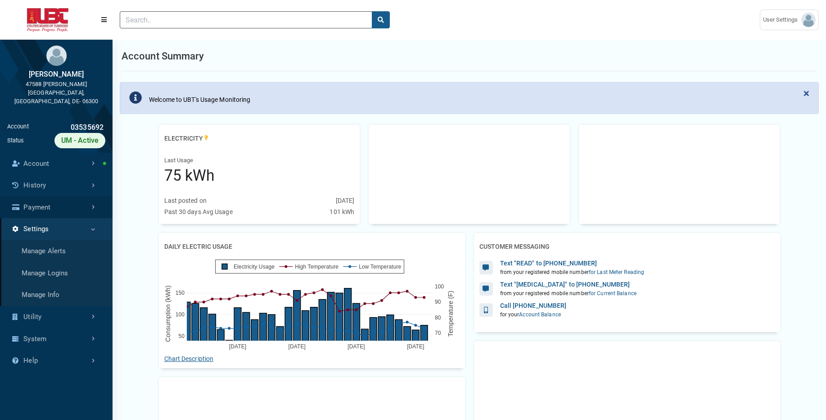  I want to click on button: Menu, so click(104, 20).